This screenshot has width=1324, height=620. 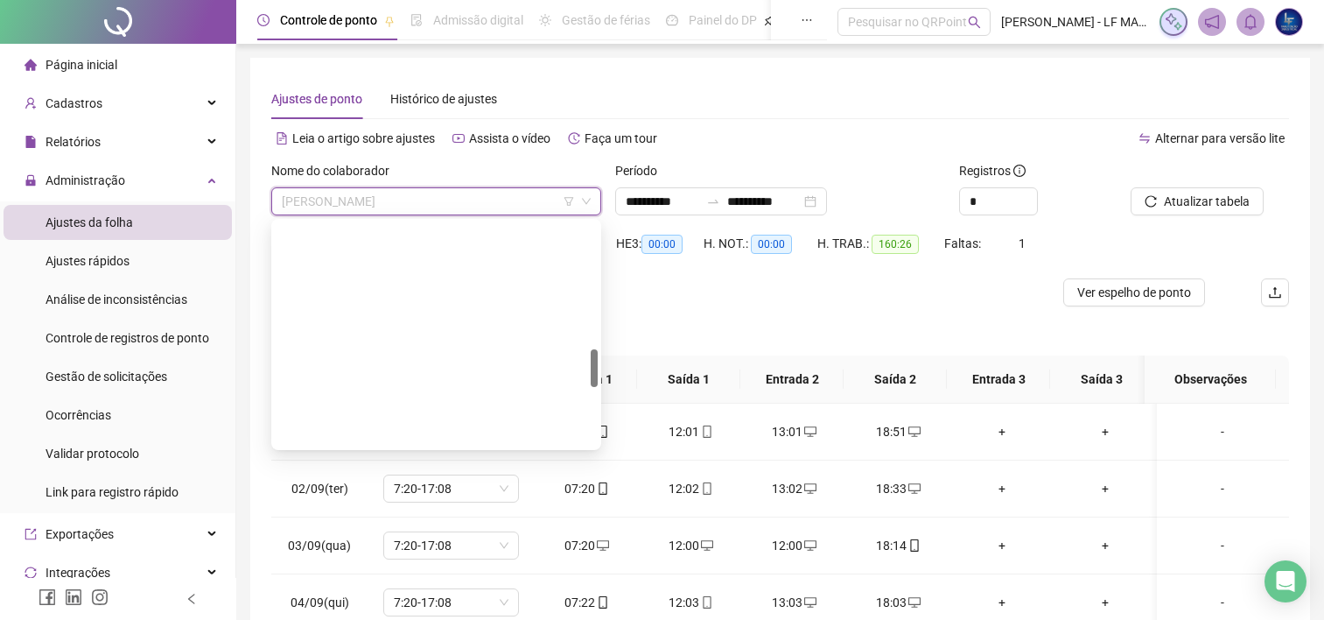 I want to click on th: Entrada 3, so click(x=999, y=379).